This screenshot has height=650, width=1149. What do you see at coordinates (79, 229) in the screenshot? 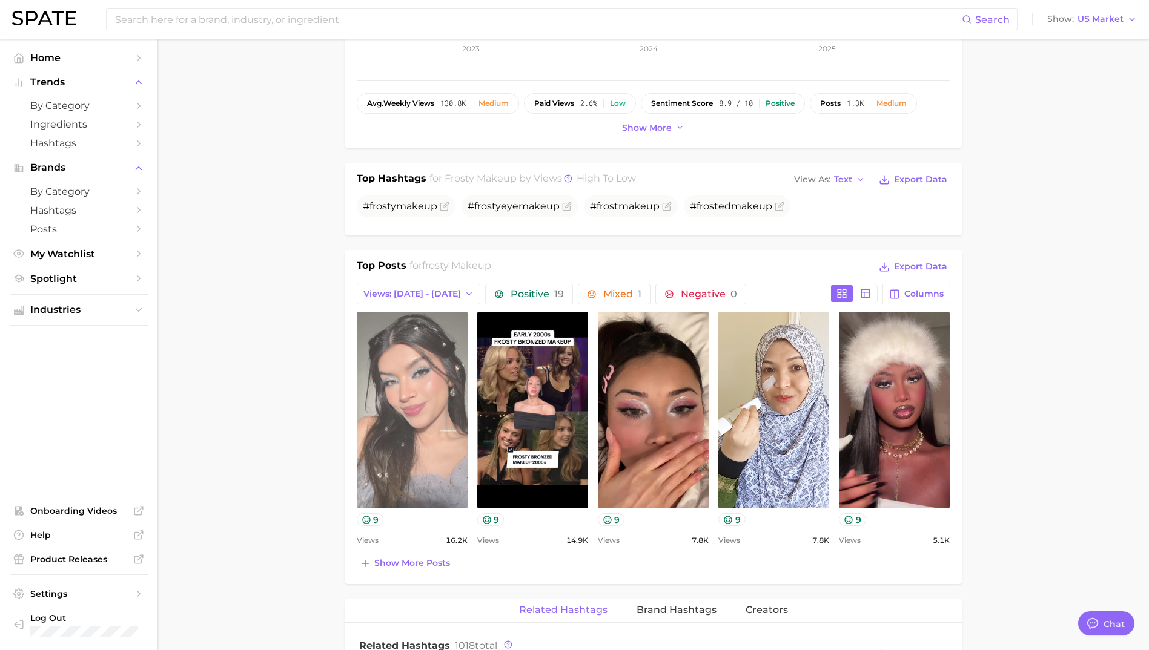
I see `span: Posts` at bounding box center [79, 229].